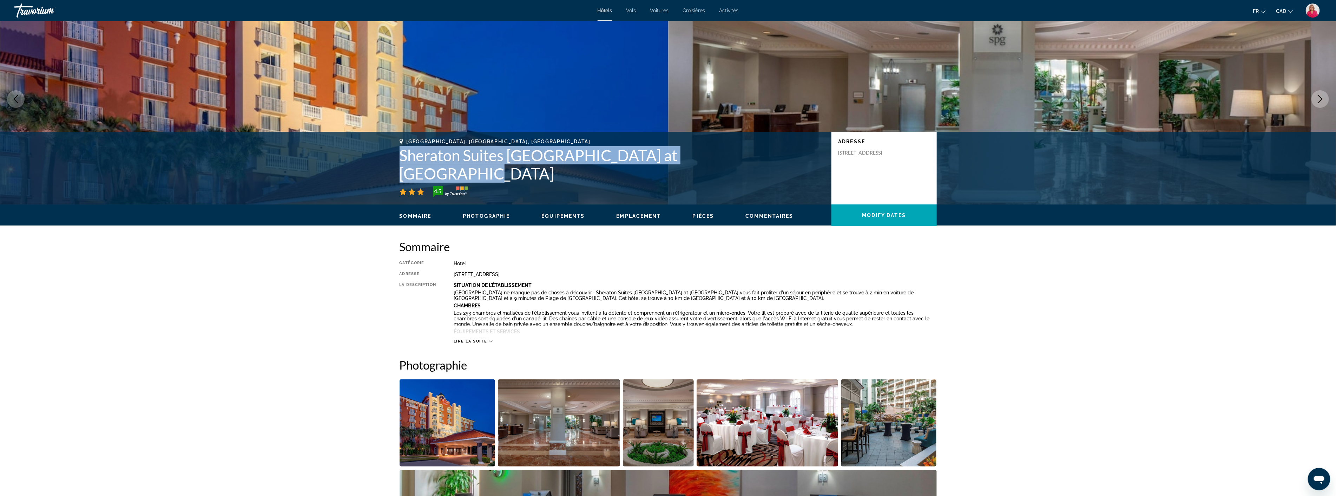  Describe the element at coordinates (769, 216) in the screenshot. I see `button: Commentaires` at that location.